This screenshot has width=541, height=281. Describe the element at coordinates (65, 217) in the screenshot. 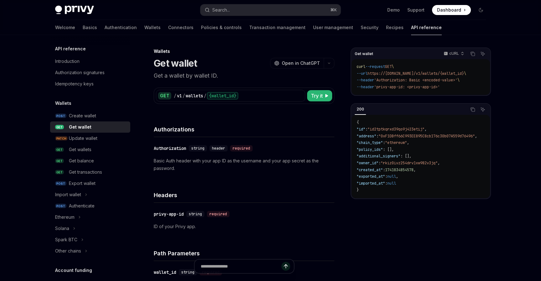

I see `div: Ethereum` at that location.